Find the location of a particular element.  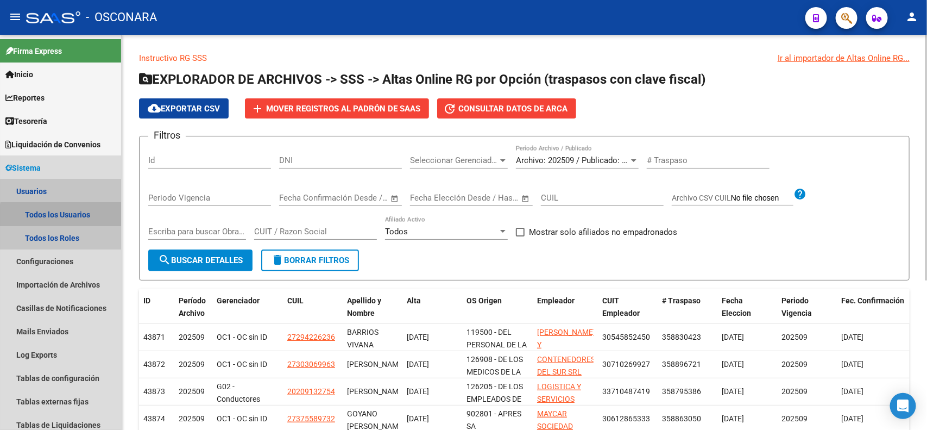

button: Mover registros al PADRÓN de SAAS is located at coordinates (337, 108).